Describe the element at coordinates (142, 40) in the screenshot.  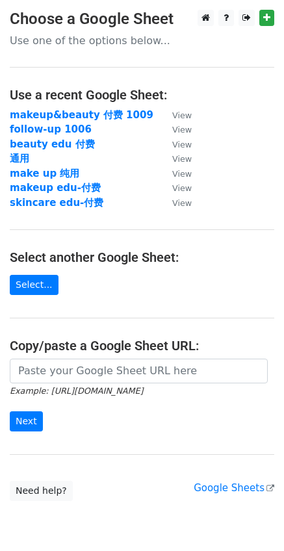
I see `p: Use one of the options below...` at that location.